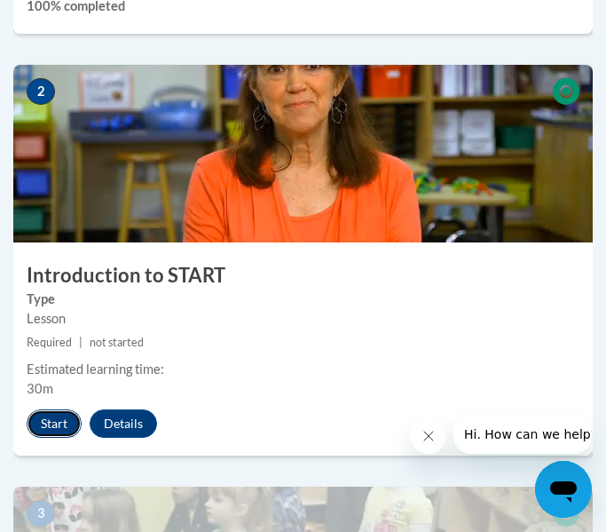 Image resolution: width=606 pixels, height=532 pixels. Describe the element at coordinates (303, 299) in the screenshot. I see `label: Type` at that location.